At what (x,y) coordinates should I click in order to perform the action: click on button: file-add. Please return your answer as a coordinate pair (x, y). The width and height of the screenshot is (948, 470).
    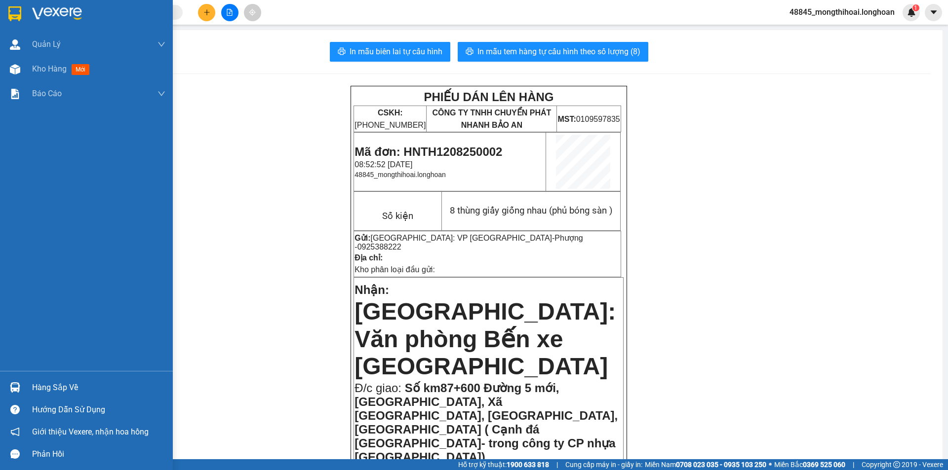
    Looking at the image, I should click on (230, 12).